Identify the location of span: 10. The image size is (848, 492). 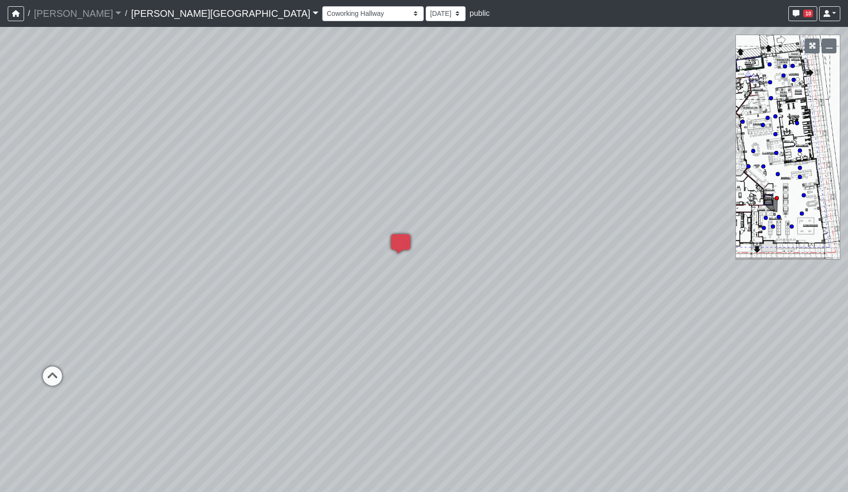
(808, 13).